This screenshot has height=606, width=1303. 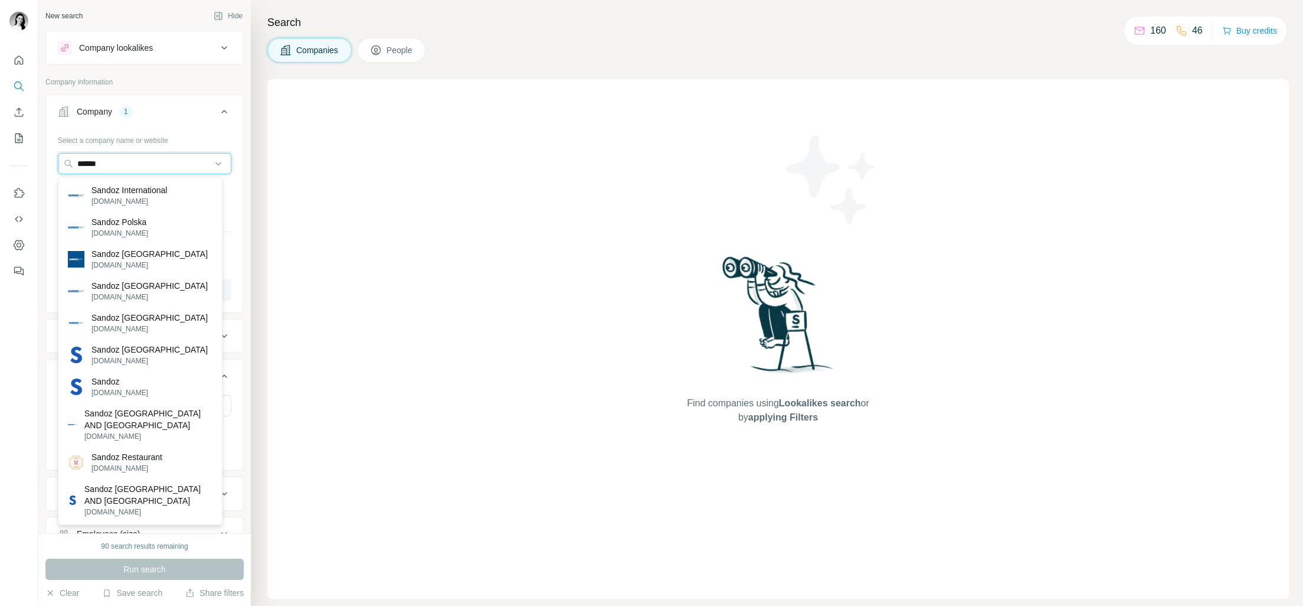 What do you see at coordinates (76, 355) in the screenshot?
I see `img: Sandoz Czech Republic` at bounding box center [76, 355].